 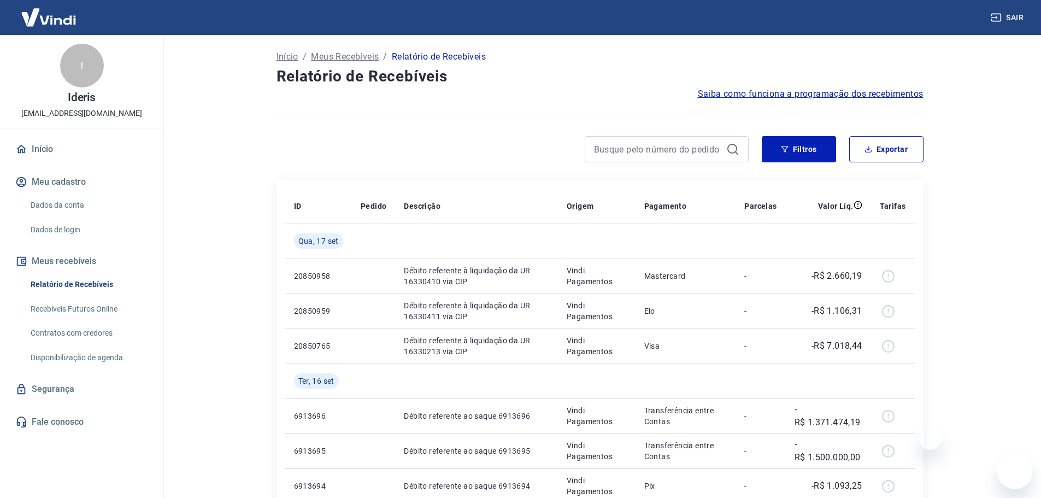 I want to click on p: -R$ 1.093,25, so click(x=837, y=486).